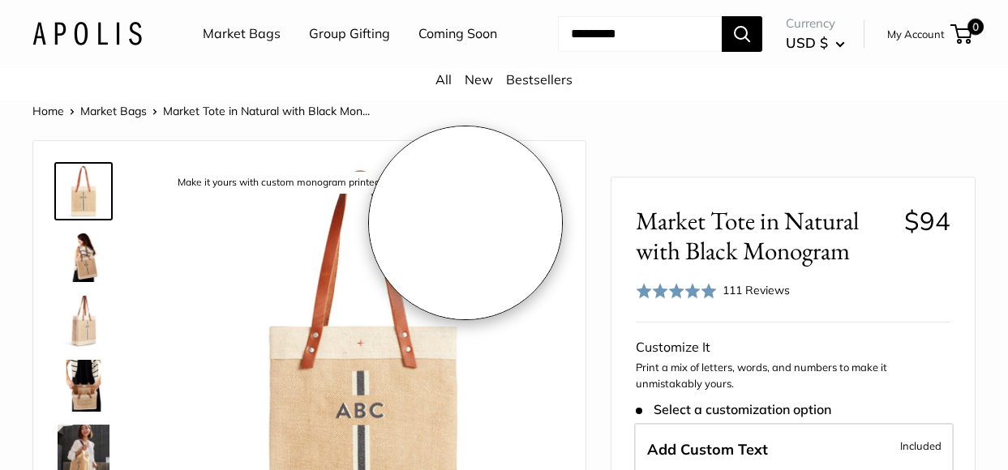 This screenshot has height=470, width=1008. I want to click on div: Make it yours with custom monogram printed text., so click(289, 182).